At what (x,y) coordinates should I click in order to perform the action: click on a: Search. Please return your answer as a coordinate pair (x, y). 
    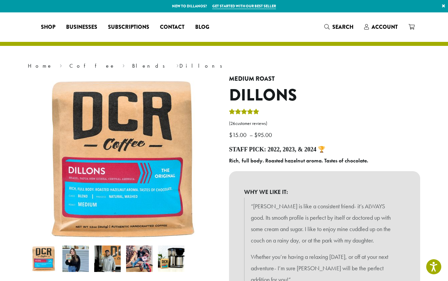
    Looking at the image, I should click on (339, 27).